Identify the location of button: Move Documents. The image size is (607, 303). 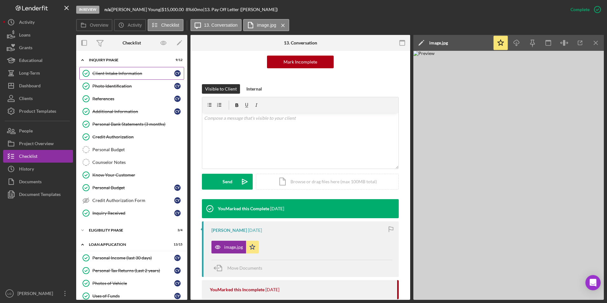
(240, 268).